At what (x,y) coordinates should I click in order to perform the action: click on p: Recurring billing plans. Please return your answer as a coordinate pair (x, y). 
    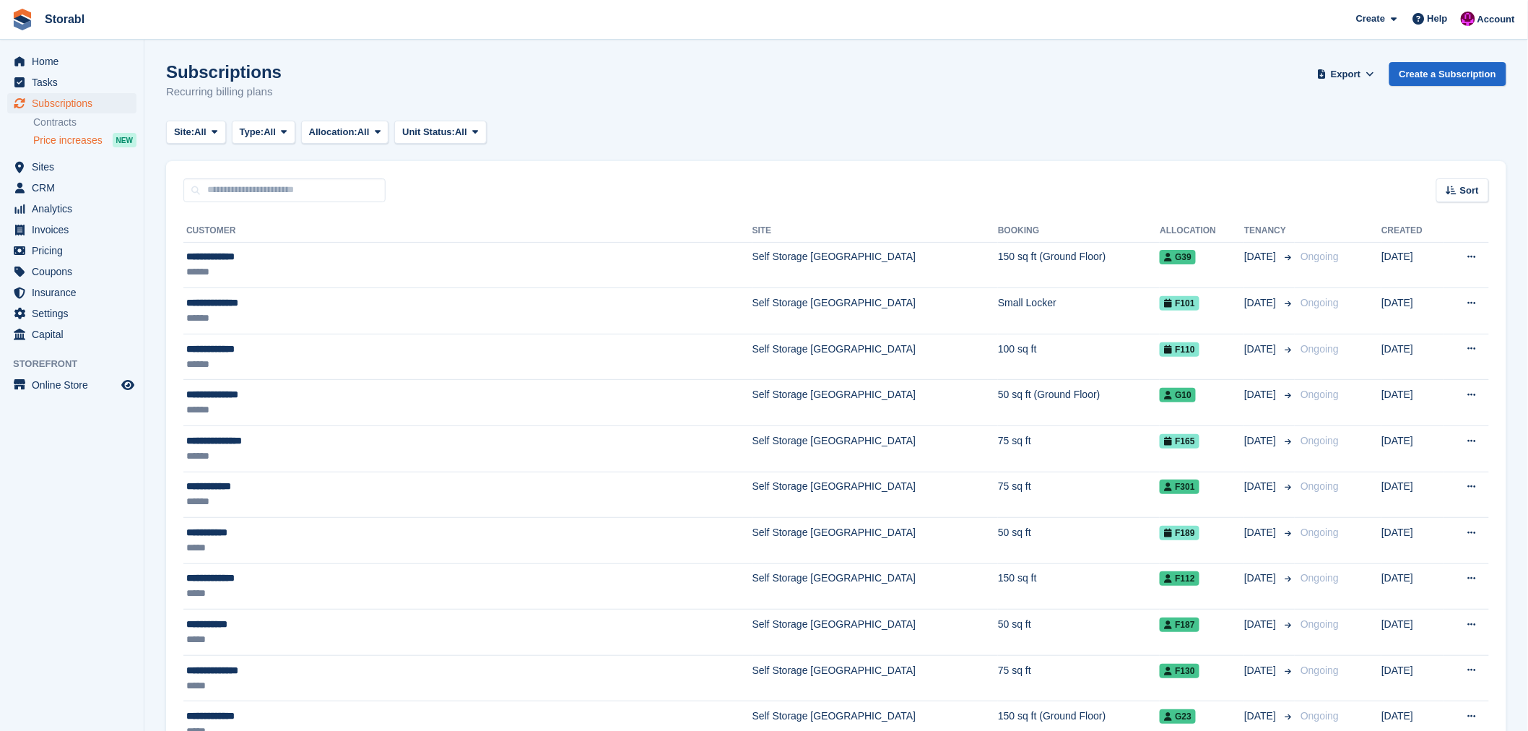
    Looking at the image, I should click on (224, 92).